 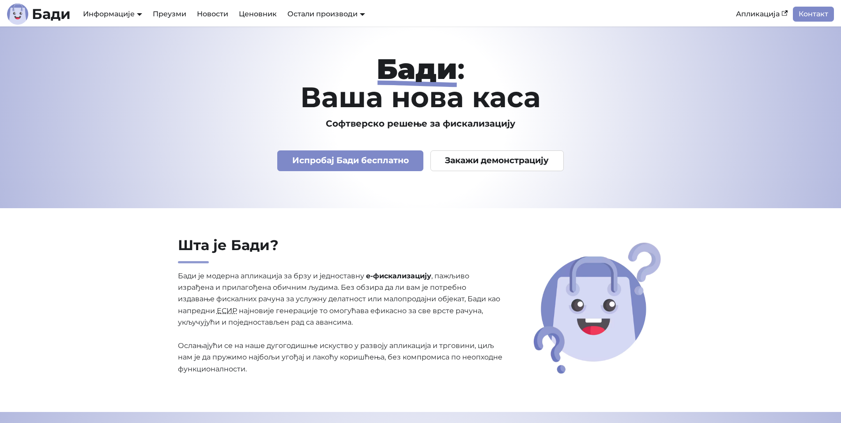 What do you see at coordinates (227, 311) in the screenshot?
I see `abbr: Електронски систем за издавање рачуна` at bounding box center [227, 311].